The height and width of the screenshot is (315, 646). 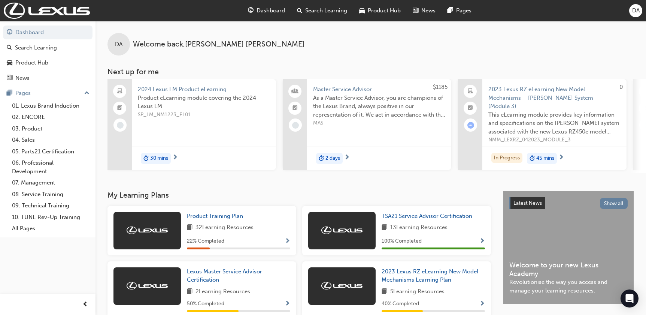 What do you see at coordinates (554, 140) in the screenshot?
I see `span: NMM_LEXRZ_042023_MODULE_3` at bounding box center [554, 140].